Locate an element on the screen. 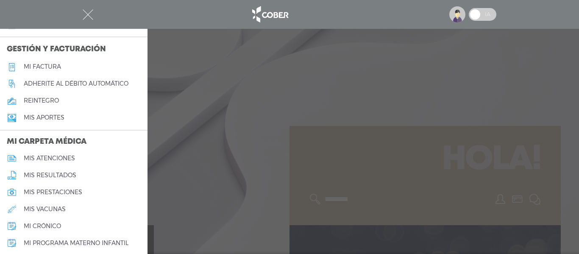 This screenshot has height=254, width=579. h5: mi crónico is located at coordinates (42, 226).